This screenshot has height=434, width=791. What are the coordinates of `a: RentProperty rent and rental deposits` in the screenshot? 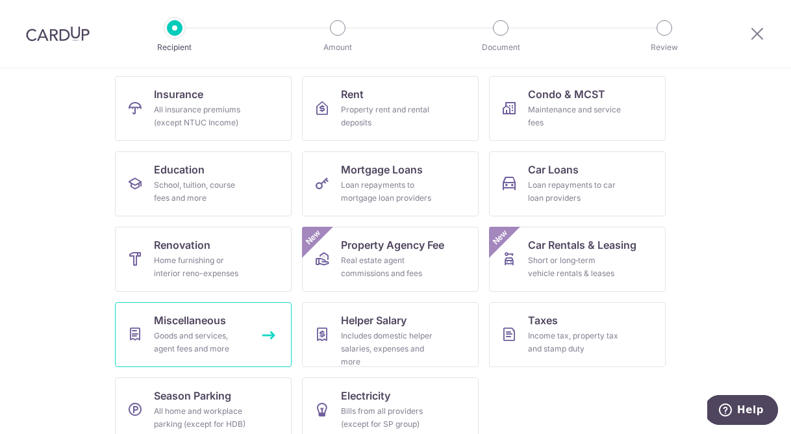 It's located at (390, 109).